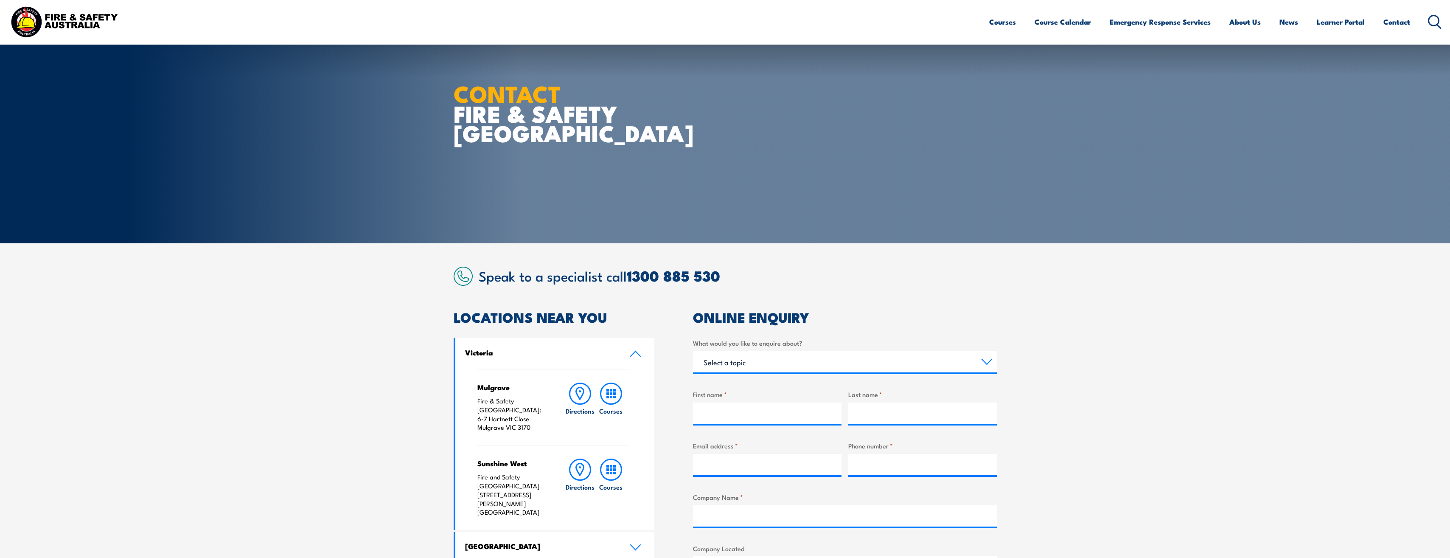 The height and width of the screenshot is (558, 1450). I want to click on h4: Sunshine West, so click(513, 463).